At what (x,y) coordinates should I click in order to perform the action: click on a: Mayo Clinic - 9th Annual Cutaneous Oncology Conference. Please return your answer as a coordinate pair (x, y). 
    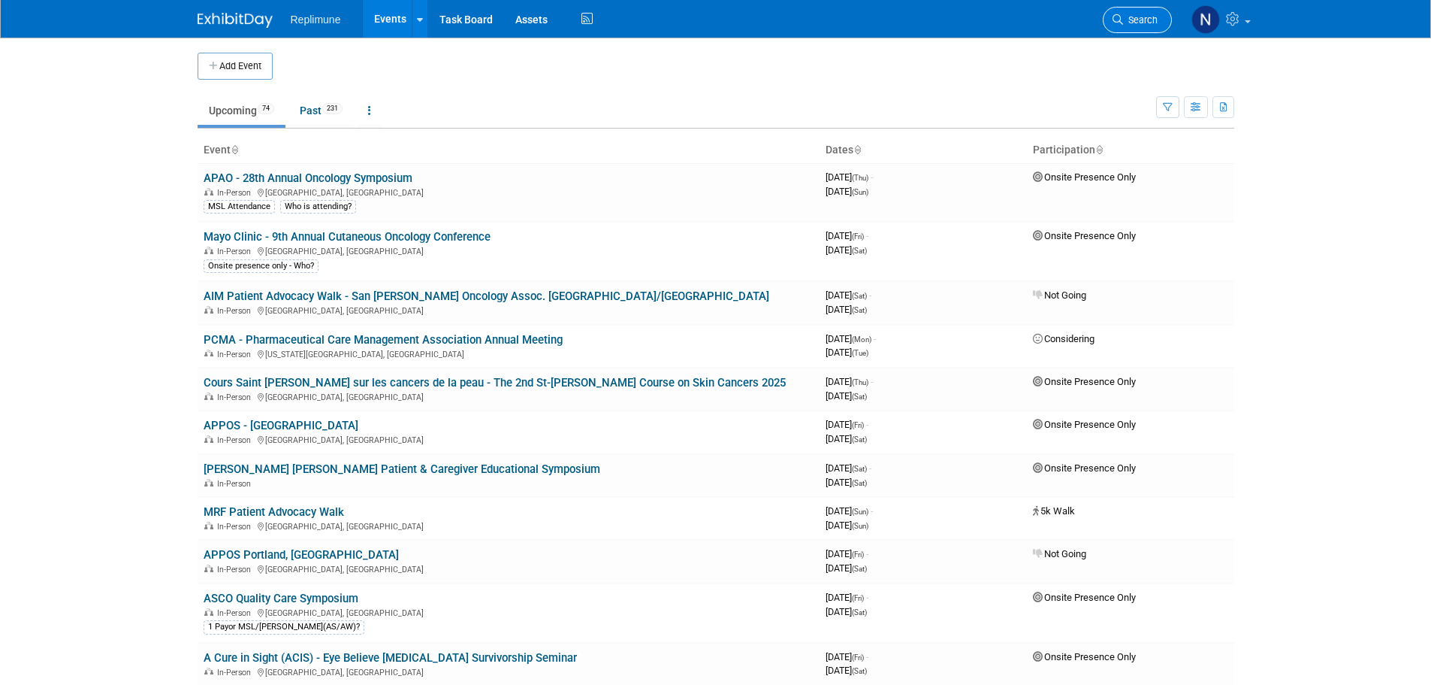
    Looking at the image, I should click on (347, 237).